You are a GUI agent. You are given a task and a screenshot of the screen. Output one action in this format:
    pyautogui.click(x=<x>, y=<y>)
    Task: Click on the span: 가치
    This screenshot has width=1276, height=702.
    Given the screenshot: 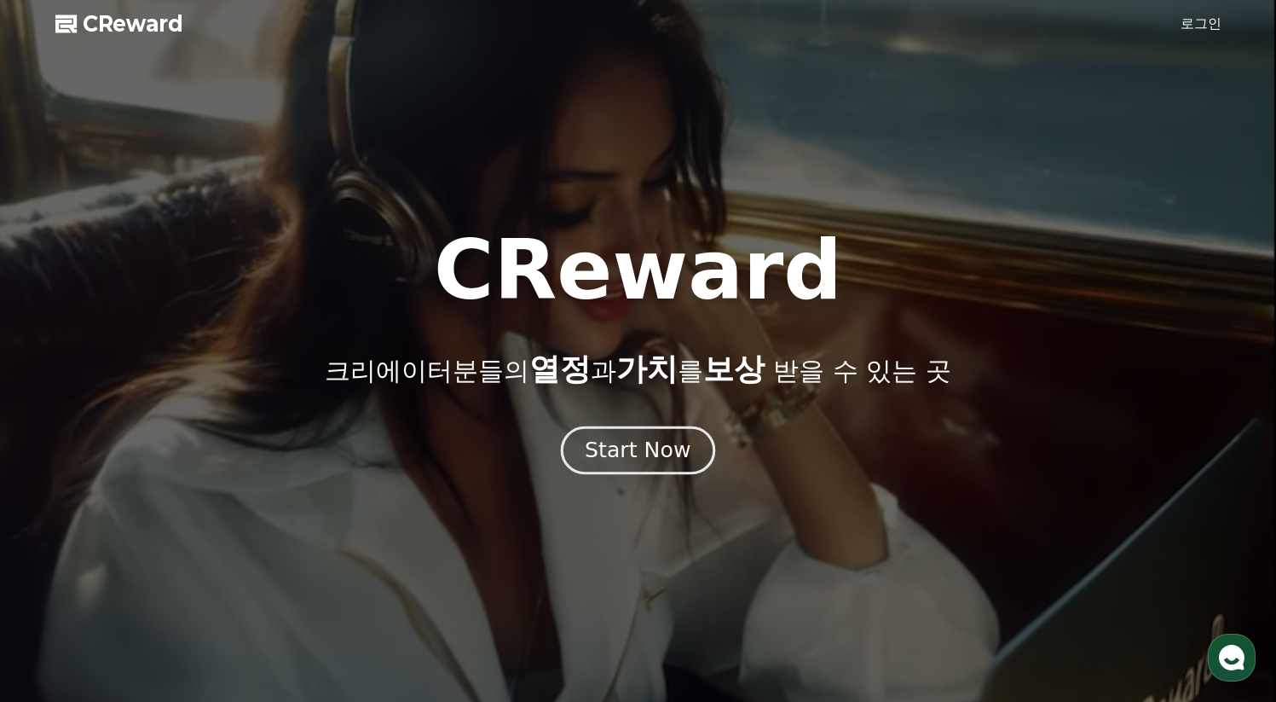 What is the action you would take?
    pyautogui.click(x=647, y=368)
    